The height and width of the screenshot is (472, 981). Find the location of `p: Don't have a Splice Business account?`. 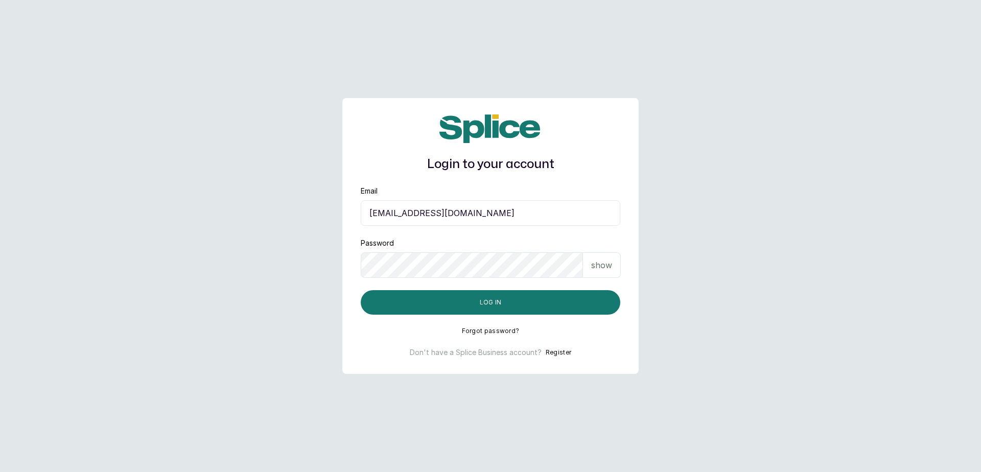

p: Don't have a Splice Business account? is located at coordinates (476, 353).